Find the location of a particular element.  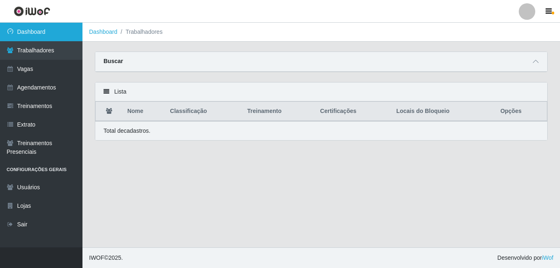

span: IWOF is located at coordinates (96, 258).